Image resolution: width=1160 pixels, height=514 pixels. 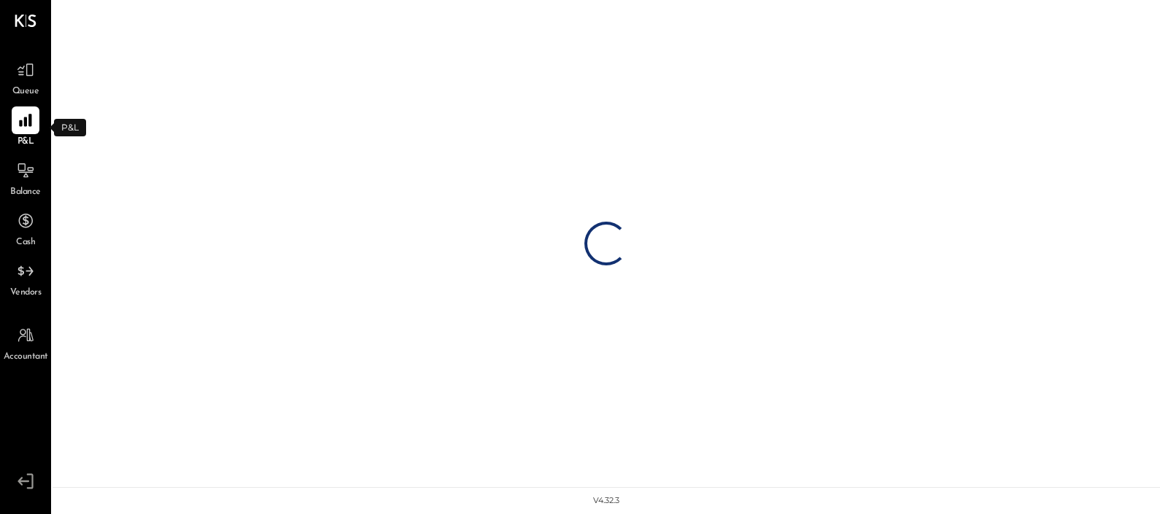 I want to click on div: v 4.32.3, so click(x=606, y=501).